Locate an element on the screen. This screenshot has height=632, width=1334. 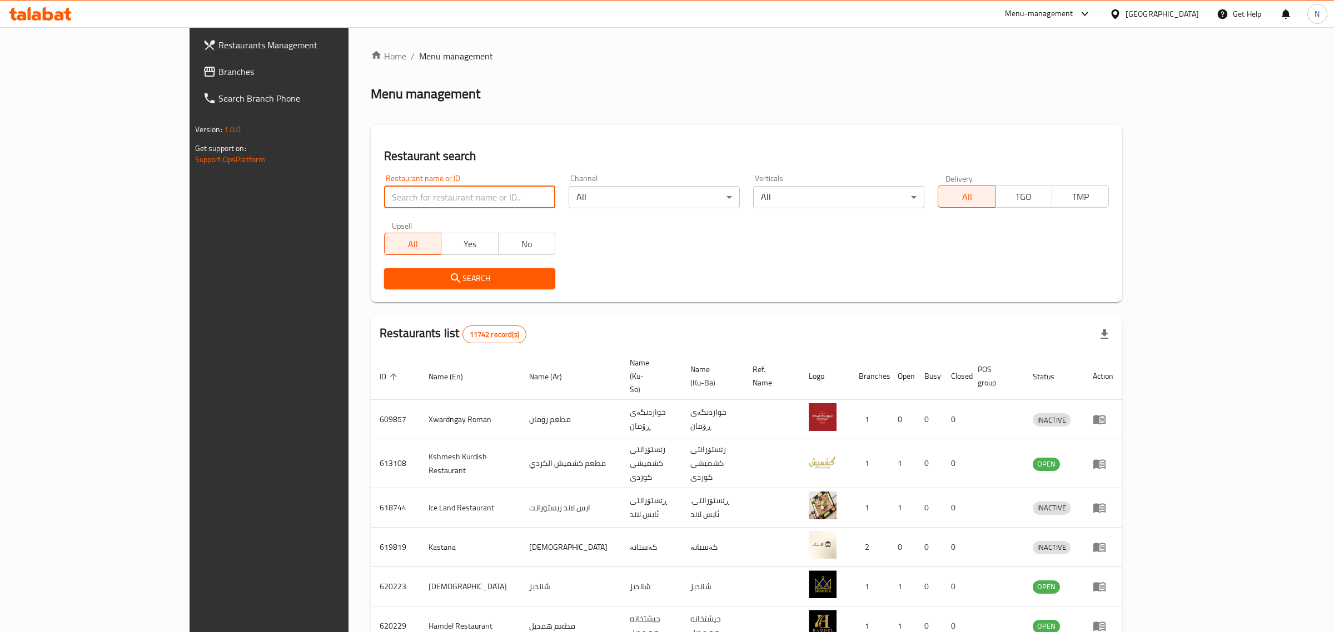
span: ID is located at coordinates (390, 377).